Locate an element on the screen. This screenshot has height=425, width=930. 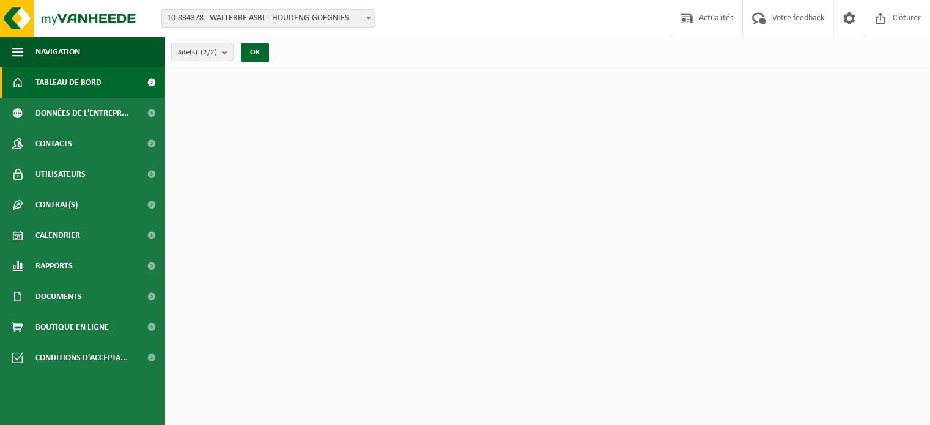
span: Contrat(s) is located at coordinates (56, 205).